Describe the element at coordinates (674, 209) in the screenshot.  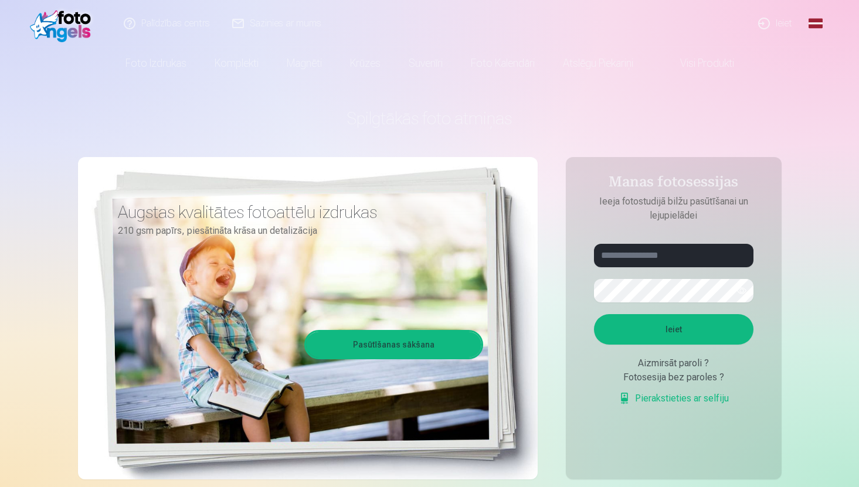
I see `p: Ieeja fotostudijā bilžu pasūtīšanai un lejupielādei` at that location.